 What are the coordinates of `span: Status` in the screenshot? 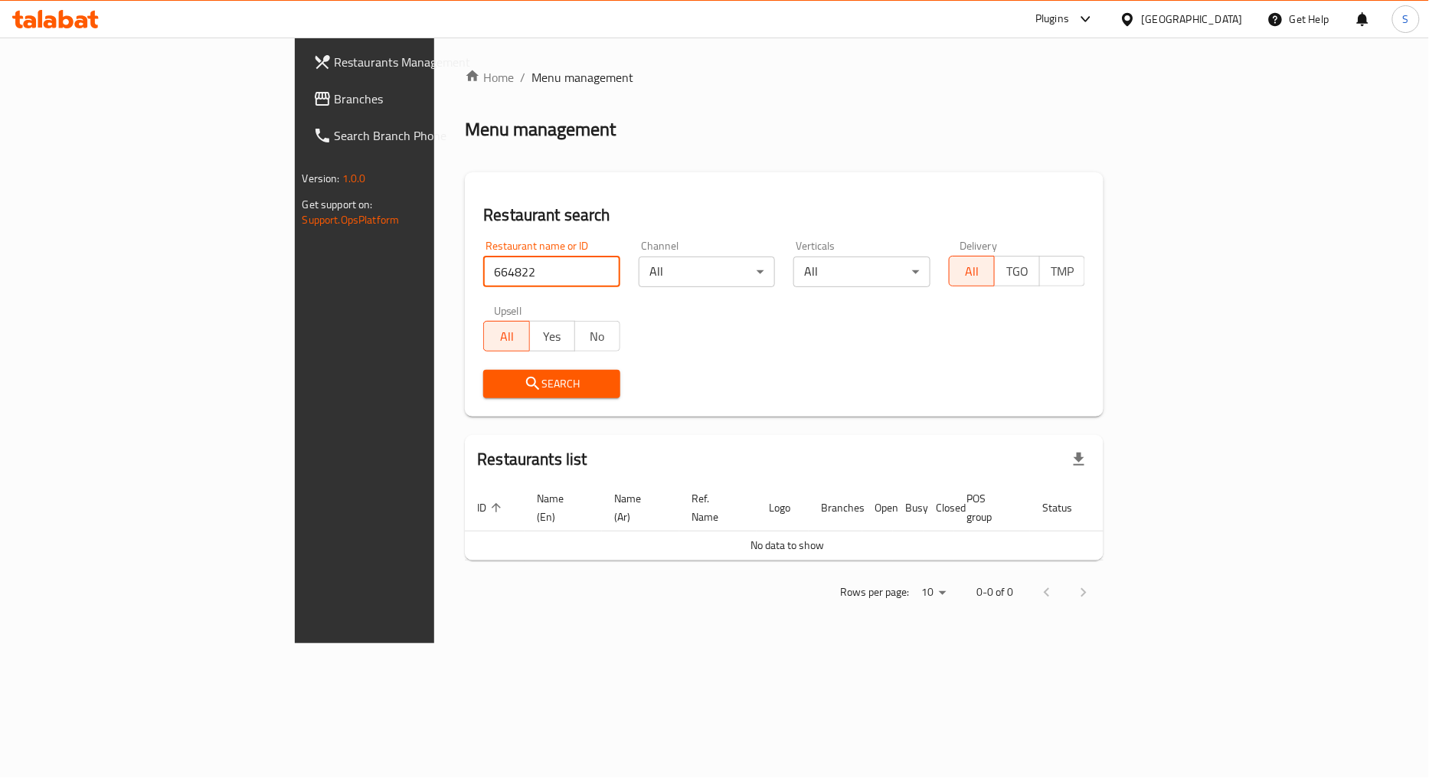 It's located at (1067, 508).